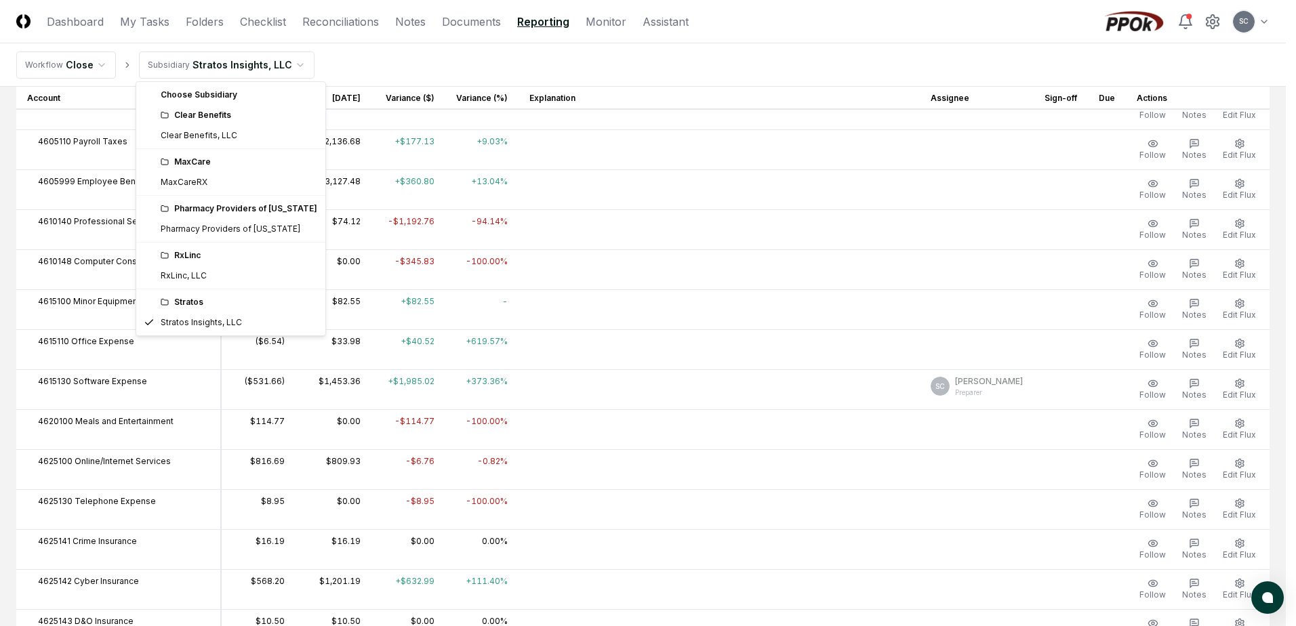 The width and height of the screenshot is (1296, 626). I want to click on div: Choose Subsidiary, so click(230, 95).